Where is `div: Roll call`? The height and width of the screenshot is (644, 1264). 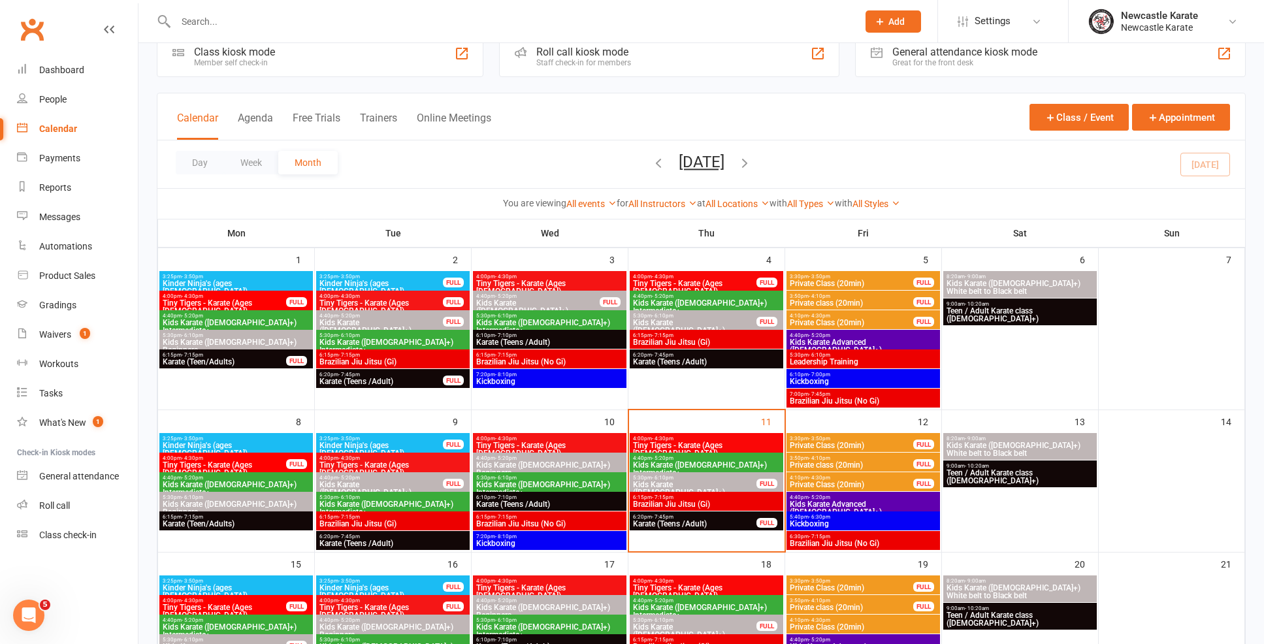 div: Roll call is located at coordinates (54, 506).